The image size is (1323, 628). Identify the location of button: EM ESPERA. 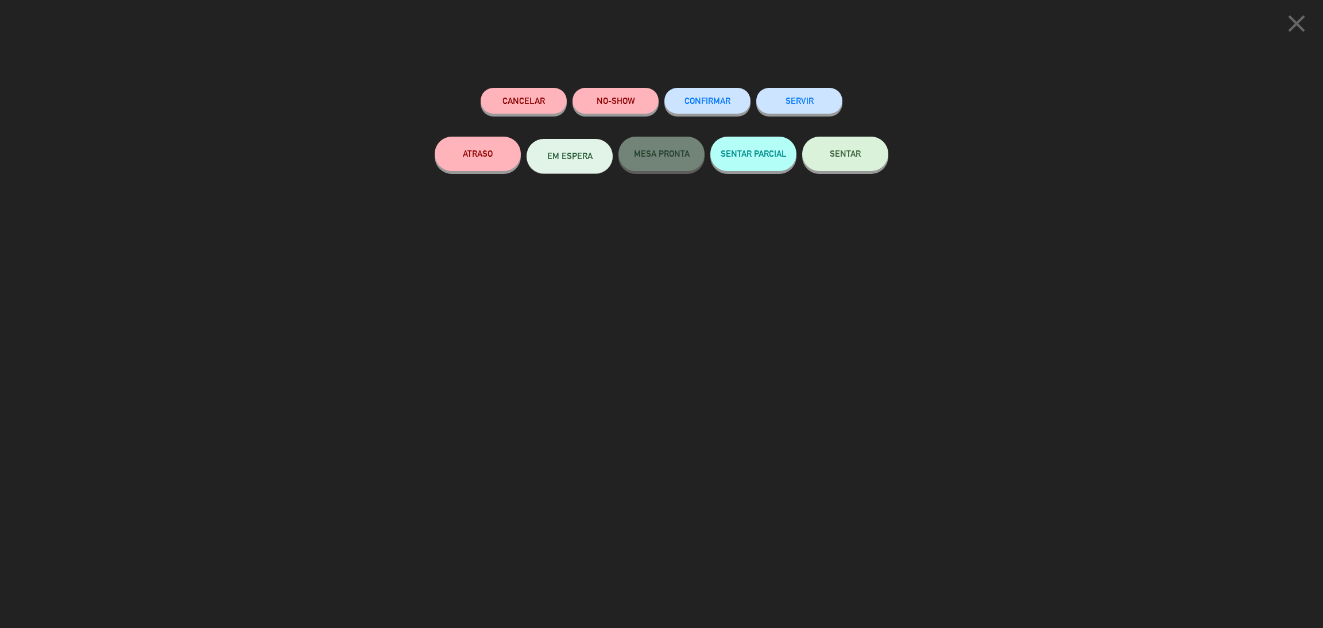
(570, 156).